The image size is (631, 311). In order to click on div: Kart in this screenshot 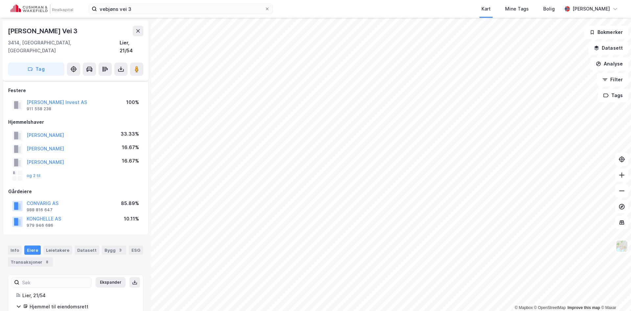, I will do `click(486, 9)`.